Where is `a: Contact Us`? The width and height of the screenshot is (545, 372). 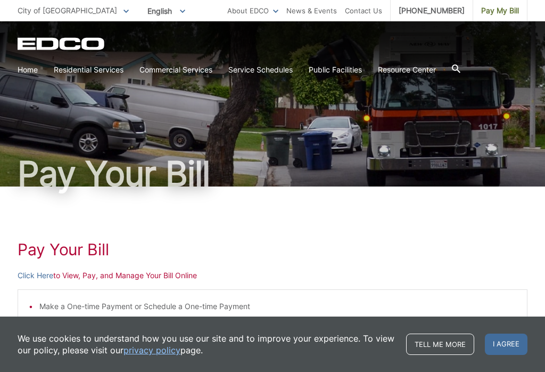 a: Contact Us is located at coordinates (364, 11).